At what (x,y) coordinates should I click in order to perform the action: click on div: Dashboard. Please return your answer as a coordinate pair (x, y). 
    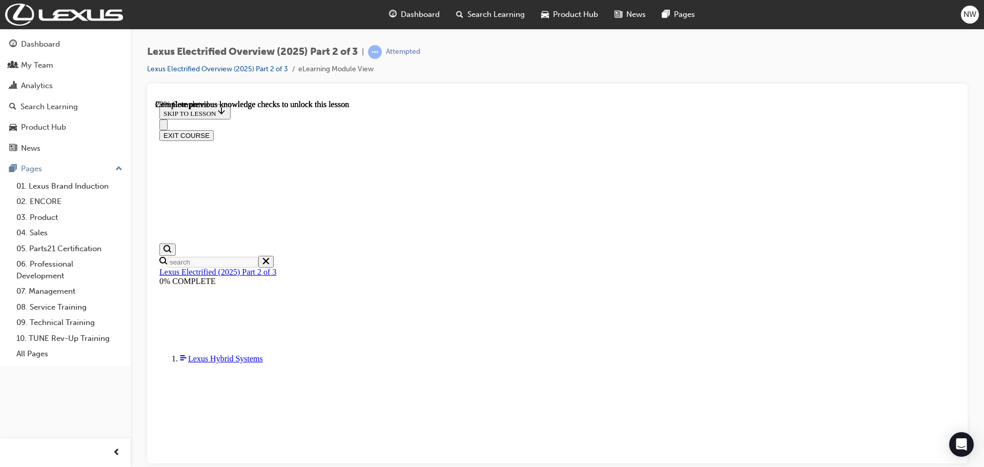
    Looking at the image, I should click on (40, 44).